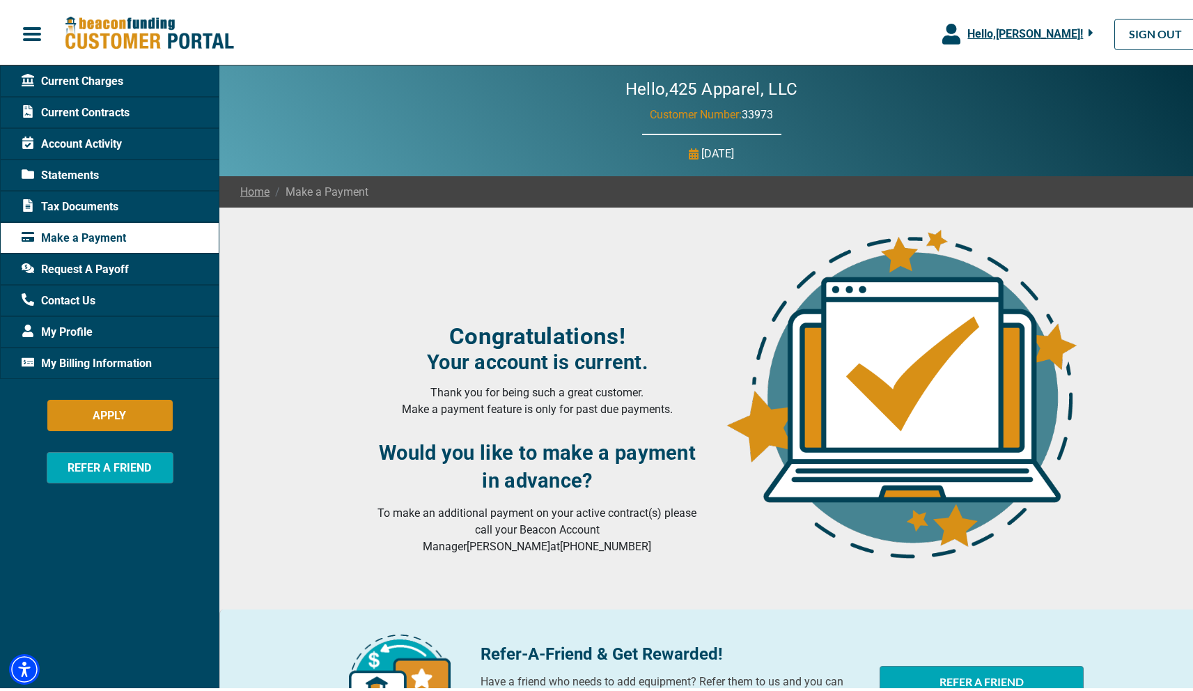 This screenshot has width=1193, height=691. What do you see at coordinates (24, 666) in the screenshot?
I see `div: Accessibility Menu` at bounding box center [24, 666].